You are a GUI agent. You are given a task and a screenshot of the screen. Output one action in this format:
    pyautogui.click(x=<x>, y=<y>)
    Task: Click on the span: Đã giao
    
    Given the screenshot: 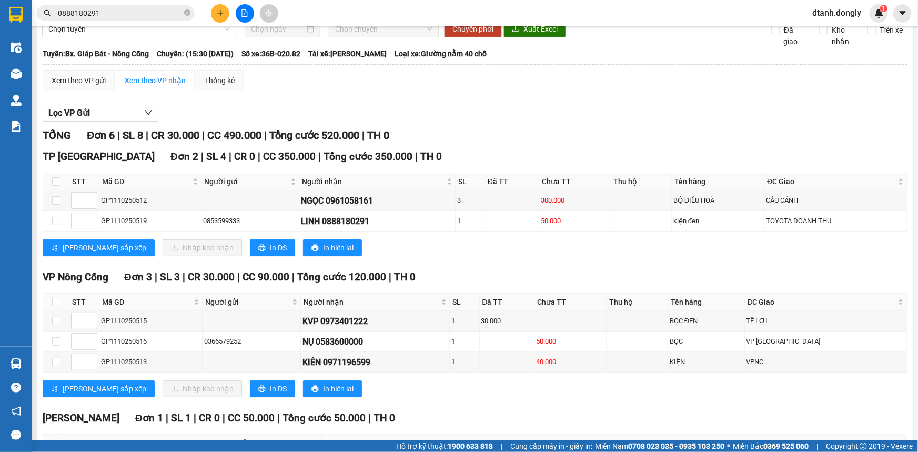 What is the action you would take?
    pyautogui.click(x=796, y=36)
    